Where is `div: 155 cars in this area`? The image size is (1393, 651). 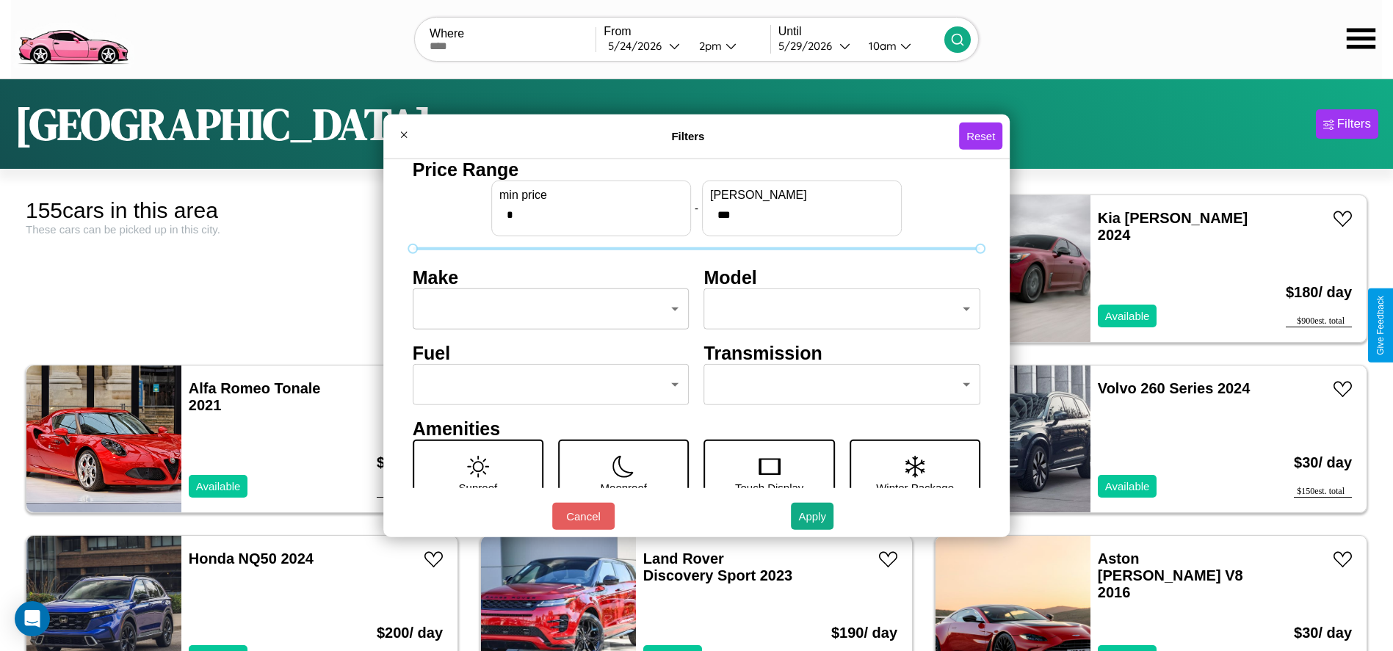 div: 155 cars in this area is located at coordinates (242, 211).